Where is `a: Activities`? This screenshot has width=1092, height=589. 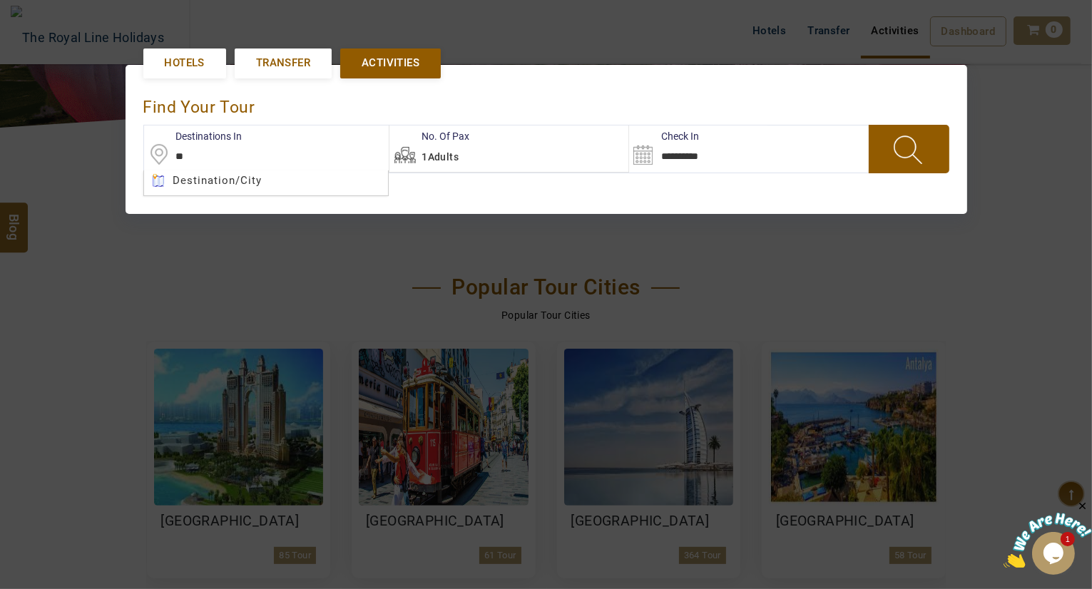
a: Activities is located at coordinates (390, 63).